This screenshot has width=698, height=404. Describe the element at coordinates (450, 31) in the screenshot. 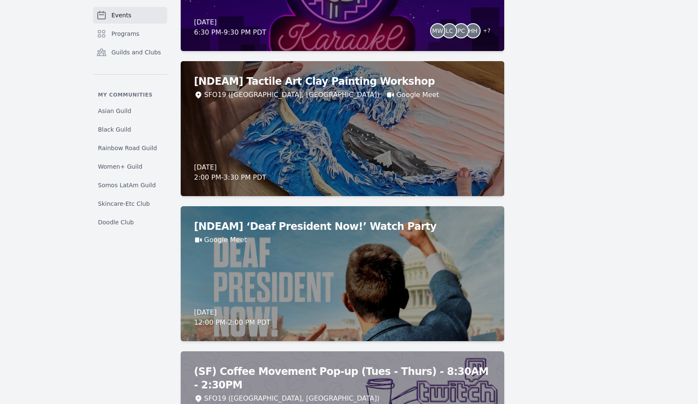

I see `span: LC` at that location.